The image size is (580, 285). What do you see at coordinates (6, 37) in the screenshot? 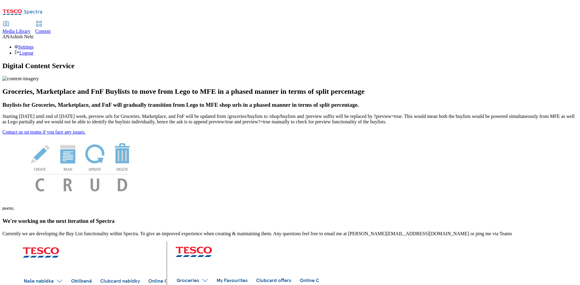
I see `span: AN` at bounding box center [6, 37].